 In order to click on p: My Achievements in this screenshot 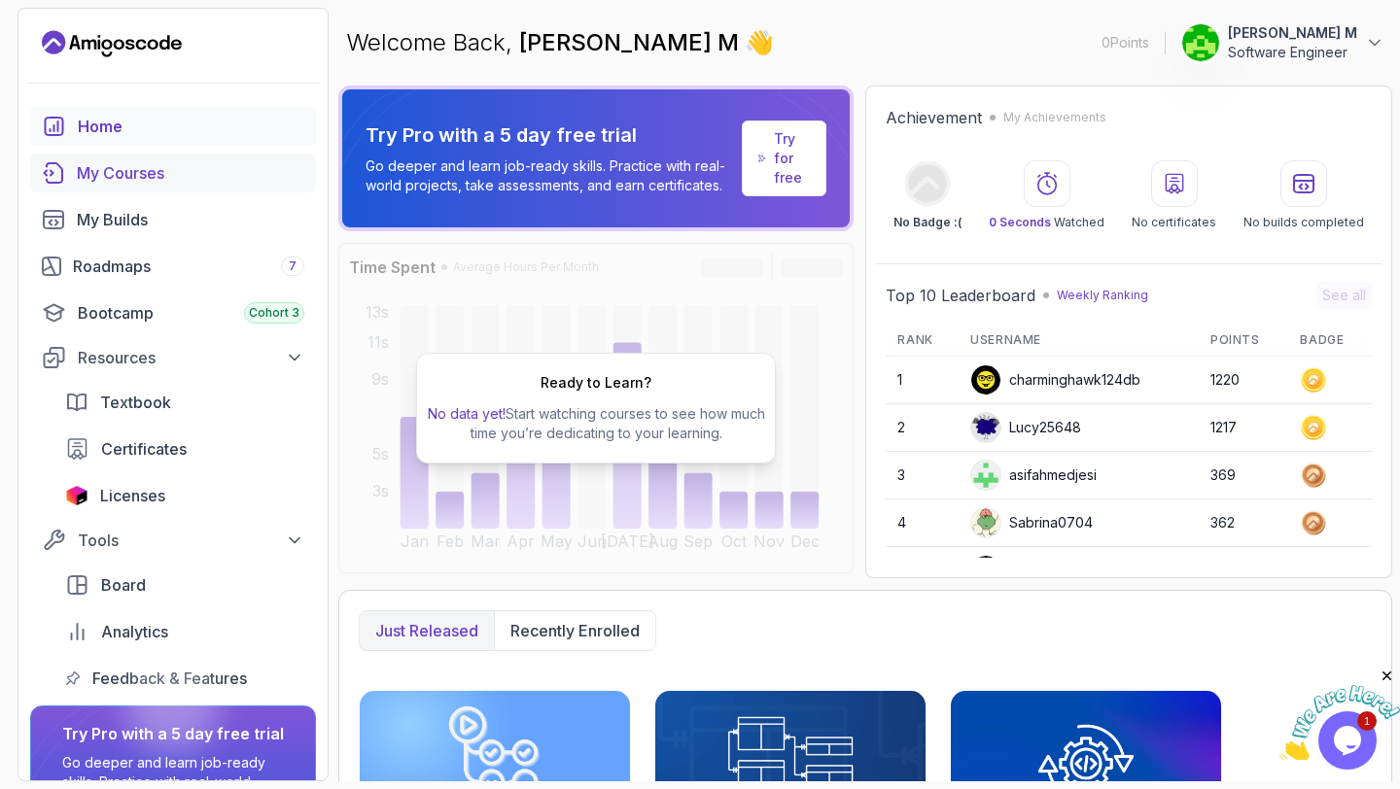, I will do `click(1055, 118)`.